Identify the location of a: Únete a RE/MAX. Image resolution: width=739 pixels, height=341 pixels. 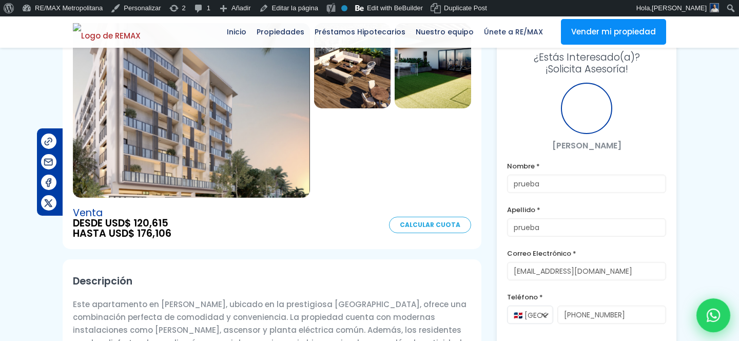
(513, 32).